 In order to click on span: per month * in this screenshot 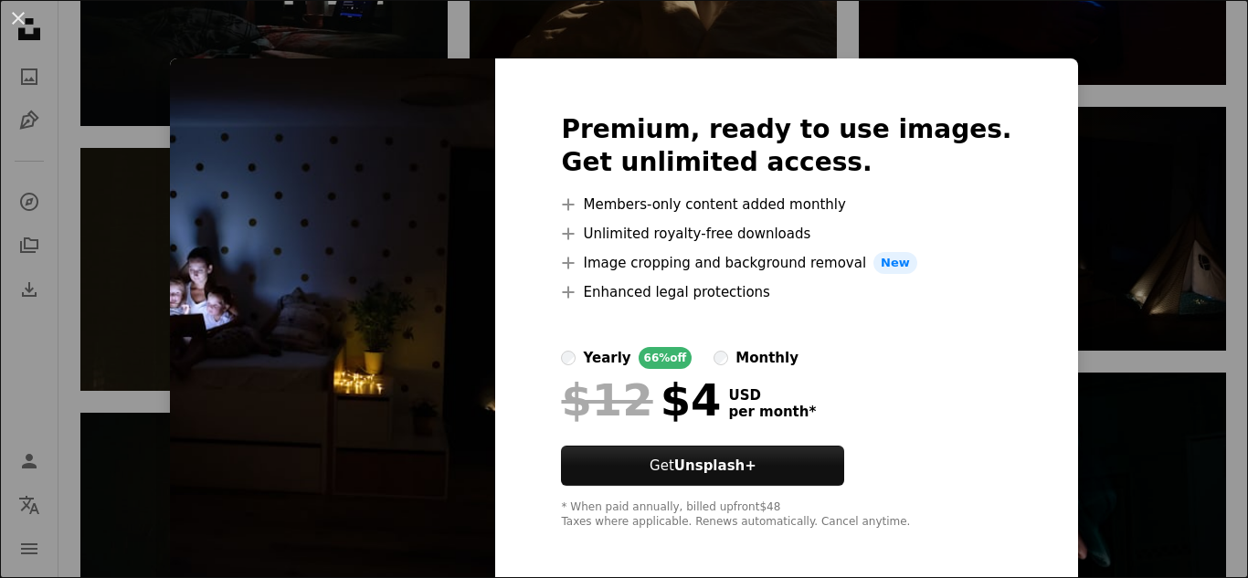, I will do `click(772, 412)`.